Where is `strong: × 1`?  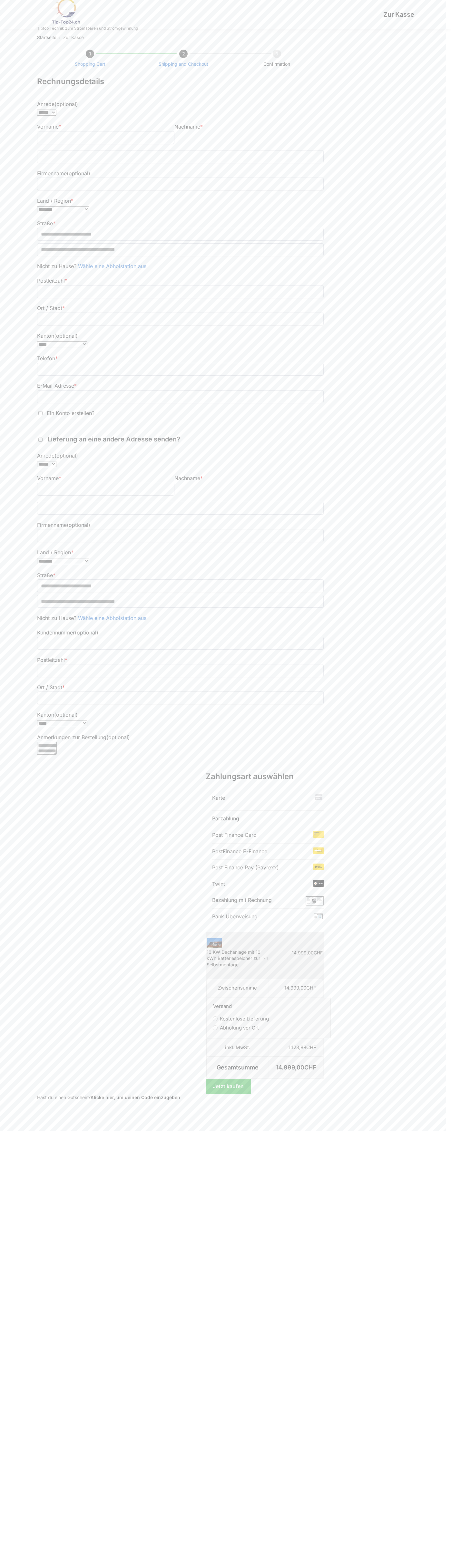
strong: × 1 is located at coordinates (265, 958).